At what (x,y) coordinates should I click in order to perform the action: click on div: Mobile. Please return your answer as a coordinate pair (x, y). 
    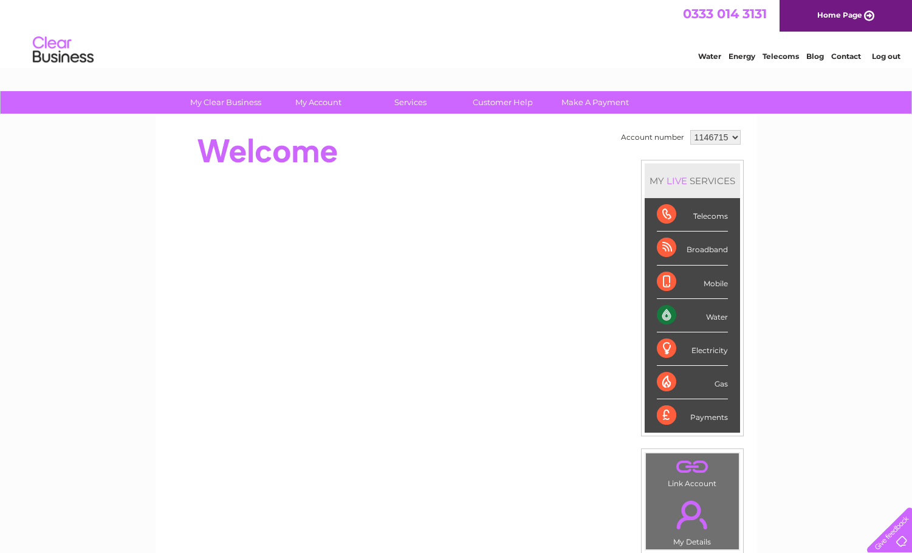
    Looking at the image, I should click on (692, 282).